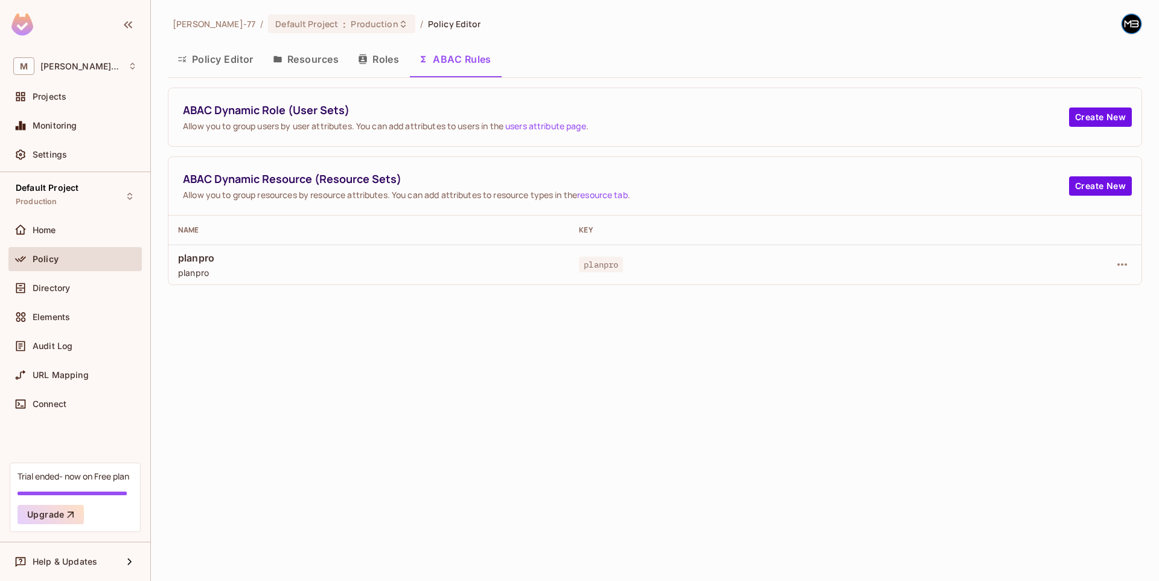  I want to click on div: Key, so click(770, 230).